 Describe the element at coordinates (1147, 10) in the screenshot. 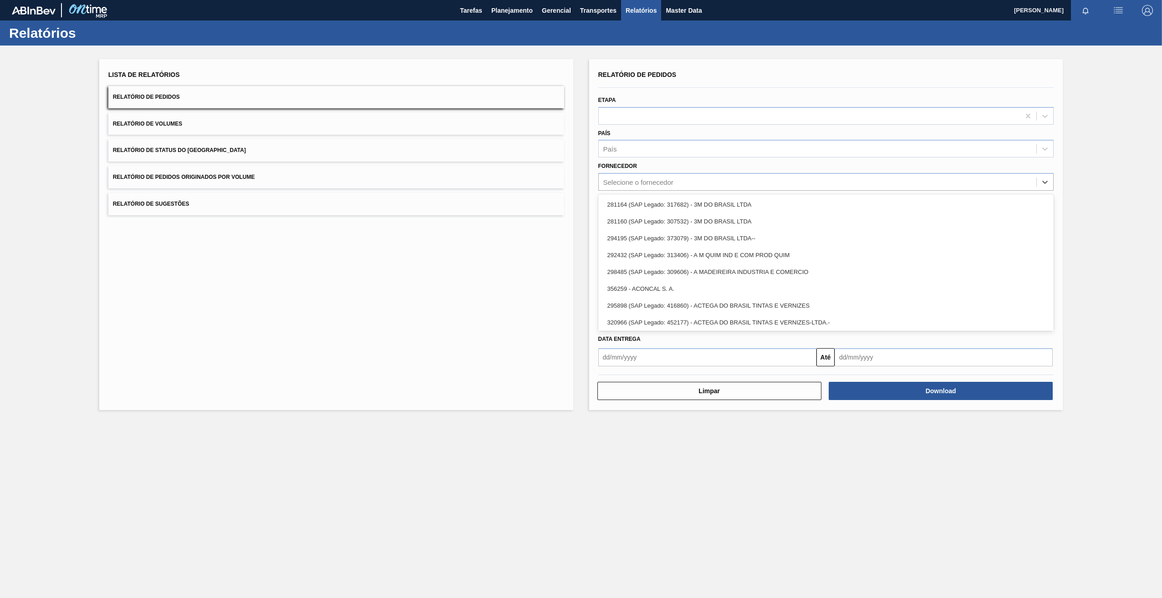

I see `img: Logout` at that location.